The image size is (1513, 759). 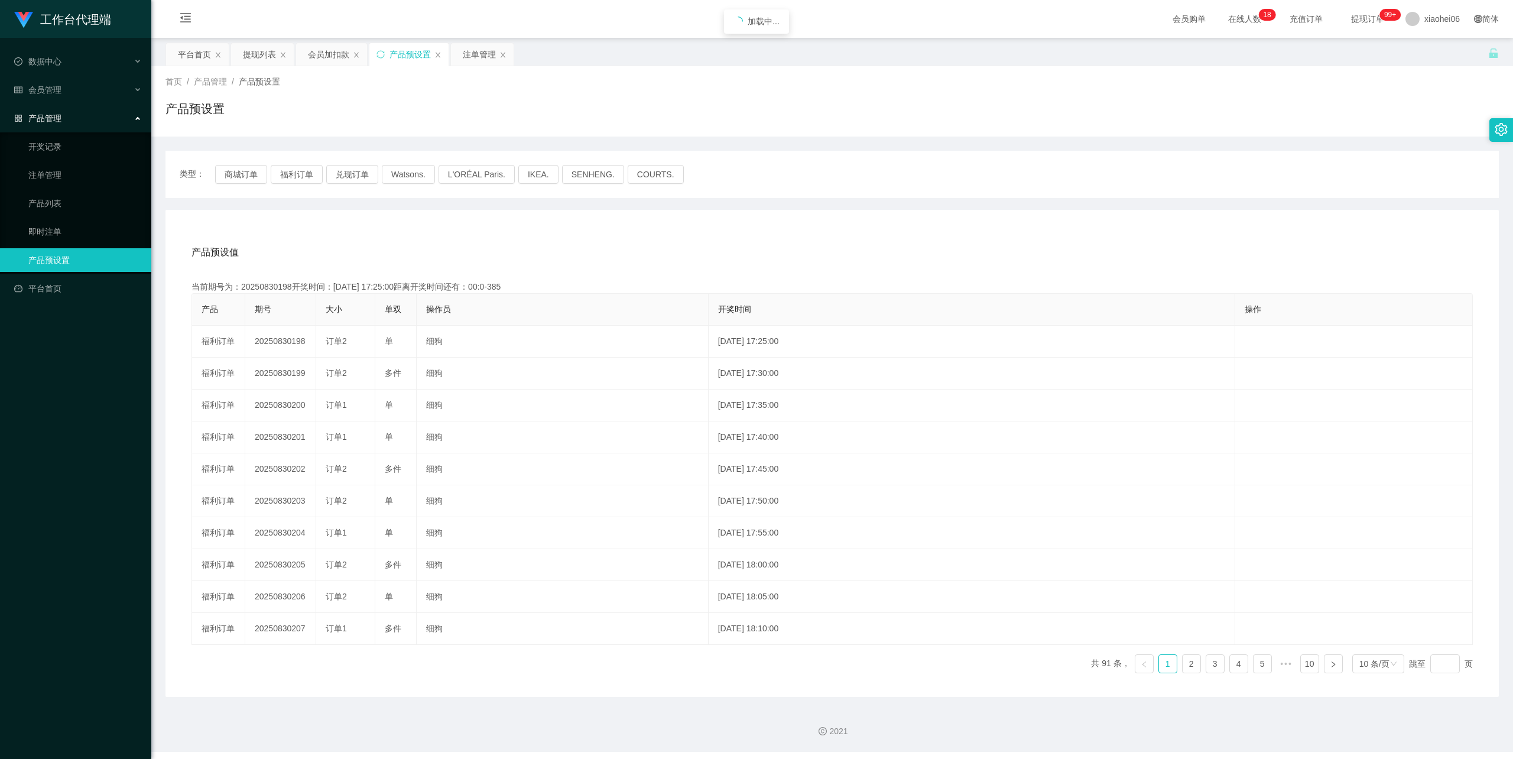 What do you see at coordinates (259, 82) in the screenshot?
I see `span: 产品预设置` at bounding box center [259, 82].